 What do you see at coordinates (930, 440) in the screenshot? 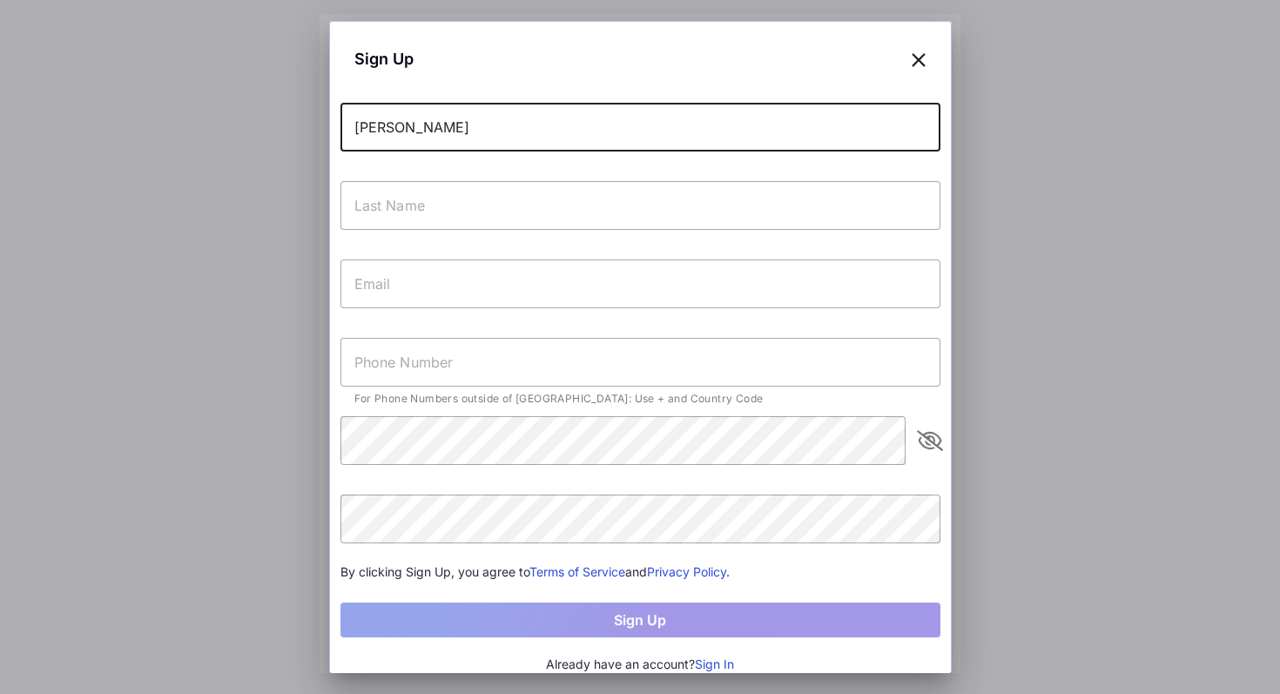
I see `i: appended action` at bounding box center [930, 440].